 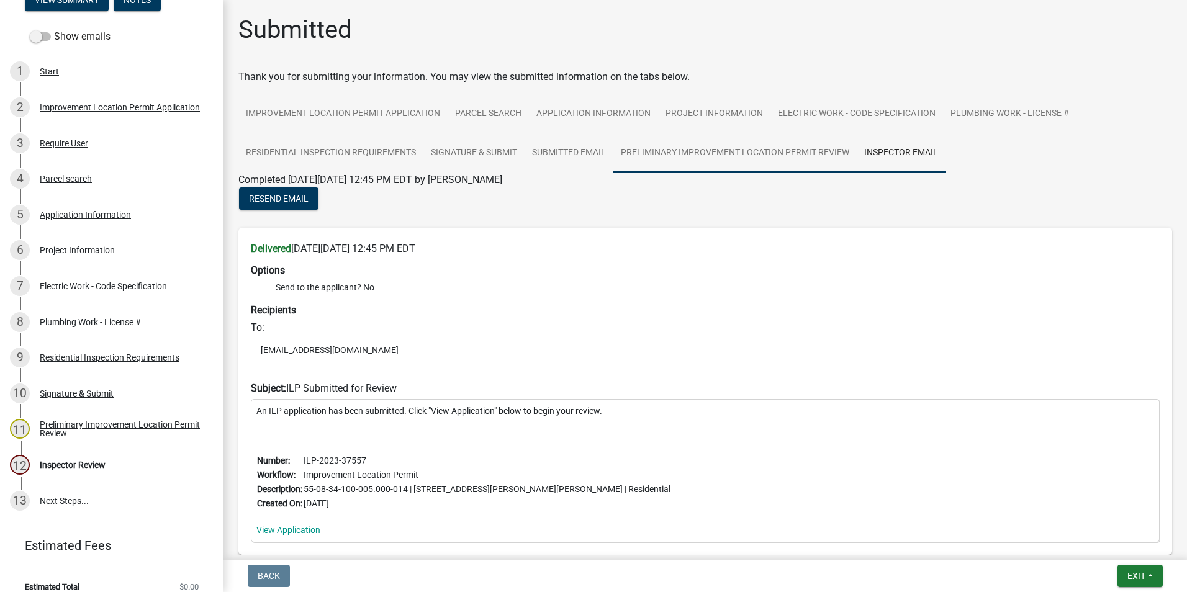 I want to click on div: 10, so click(x=20, y=394).